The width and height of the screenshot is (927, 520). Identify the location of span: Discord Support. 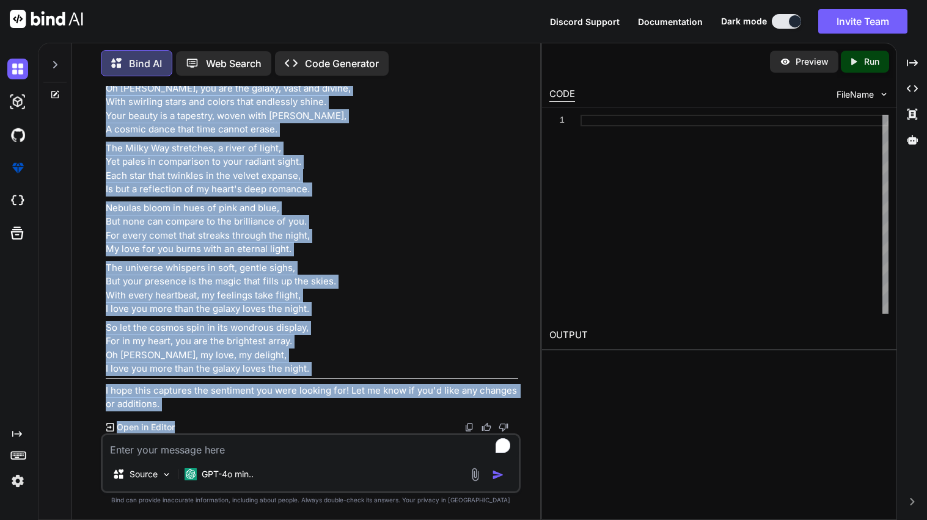
(585, 21).